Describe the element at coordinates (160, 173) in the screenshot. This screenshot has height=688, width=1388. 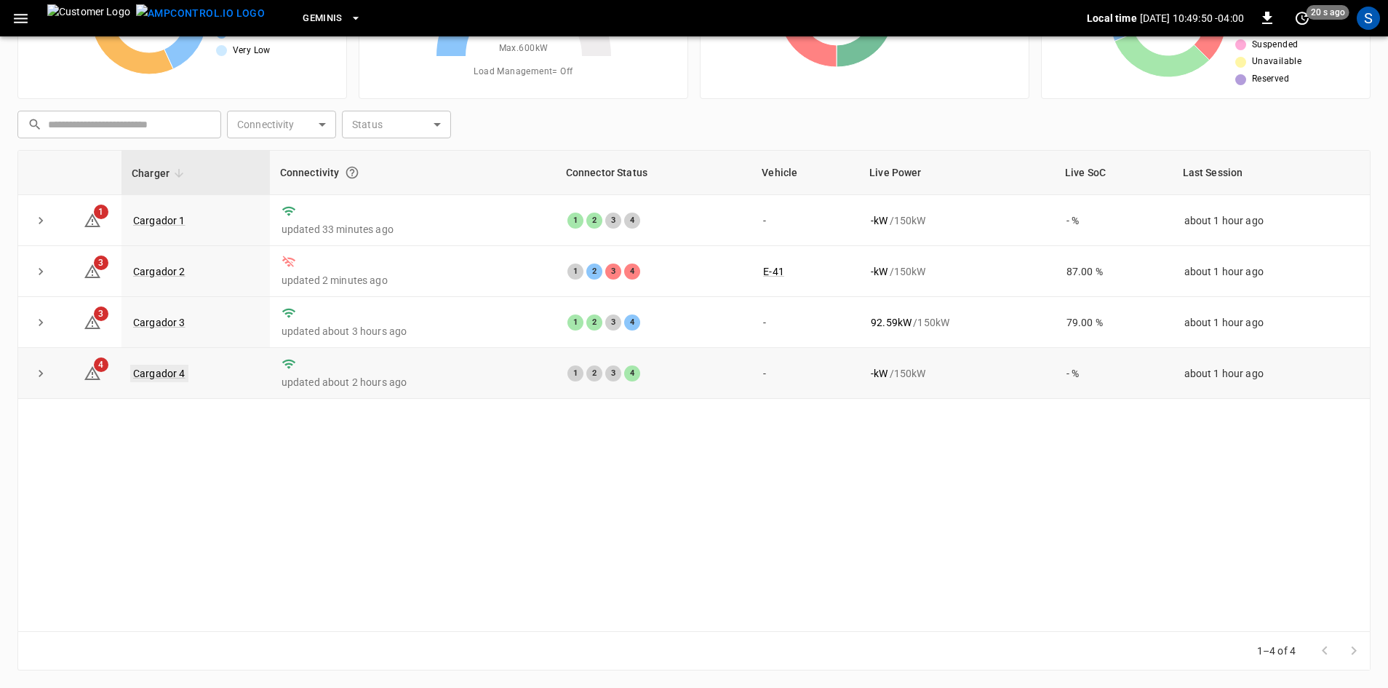
I see `span: Charger` at that location.